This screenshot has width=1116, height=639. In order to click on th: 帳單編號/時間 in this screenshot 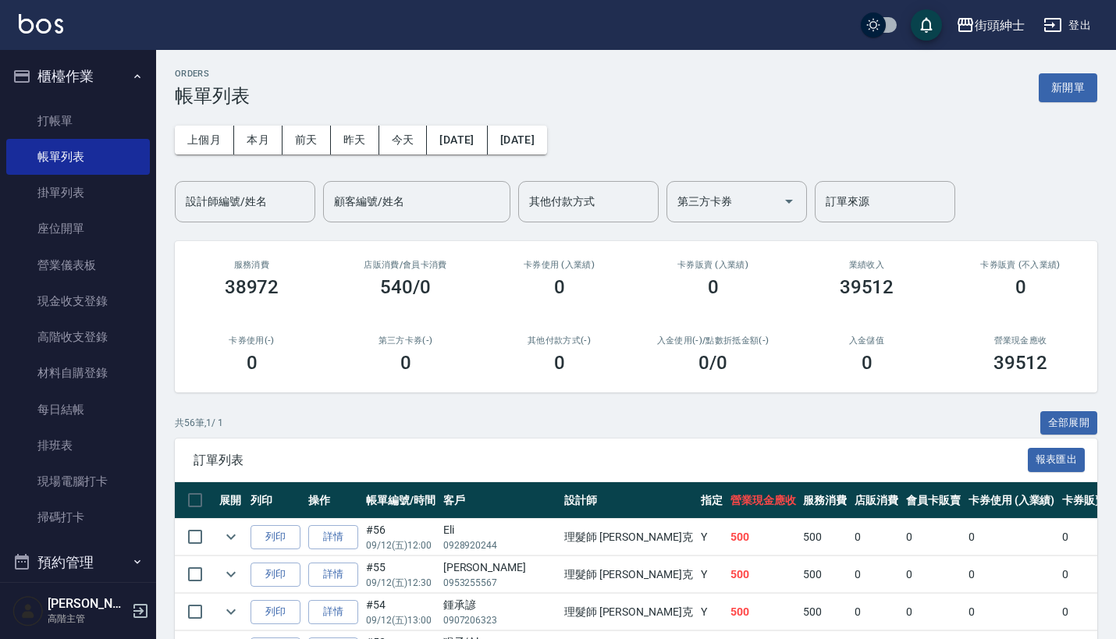, I will do `click(401, 500)`.